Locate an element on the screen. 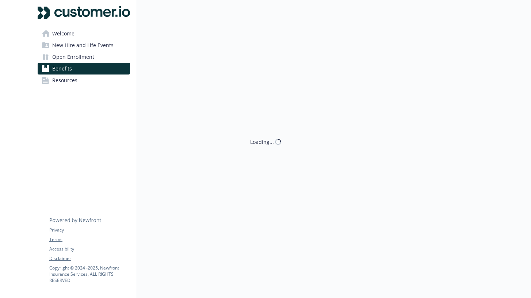 The height and width of the screenshot is (298, 531). p: Copyright © 2024 - 2025 , Newfront Insurance Services, ALL RIGHTS RESERVED is located at coordinates (90, 274).